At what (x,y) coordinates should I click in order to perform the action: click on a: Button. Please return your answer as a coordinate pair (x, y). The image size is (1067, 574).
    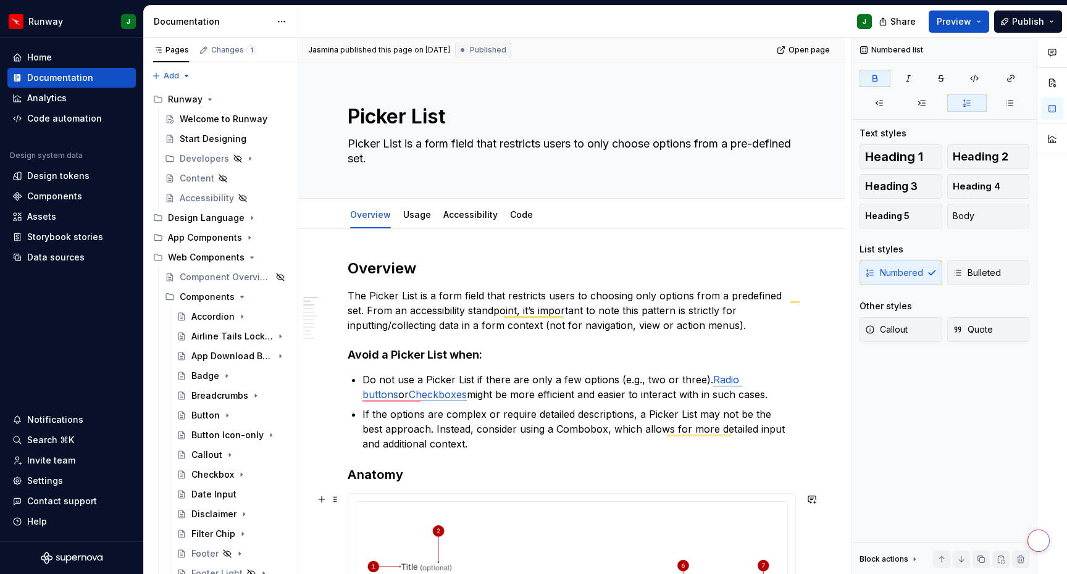
    Looking at the image, I should click on (232, 415).